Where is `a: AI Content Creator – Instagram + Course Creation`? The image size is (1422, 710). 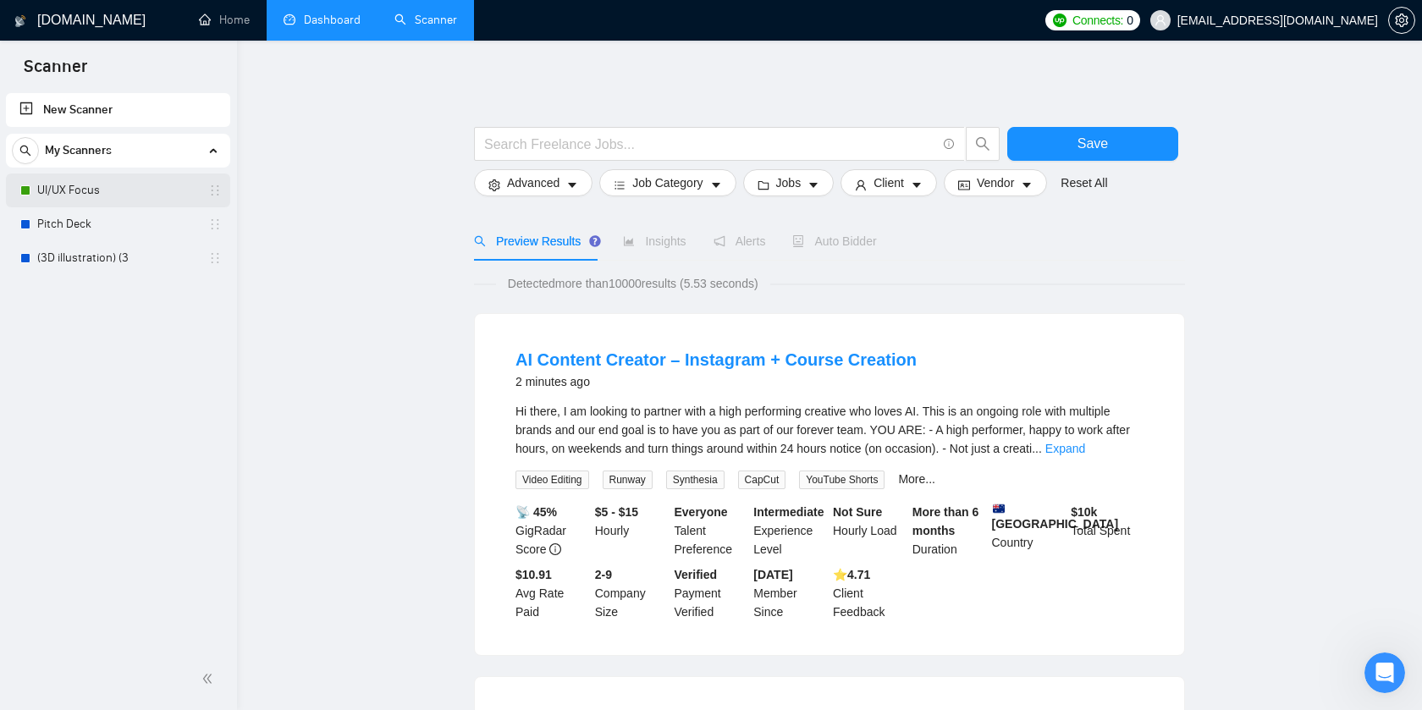
a: AI Content Creator – Instagram + Course Creation is located at coordinates (716, 360).